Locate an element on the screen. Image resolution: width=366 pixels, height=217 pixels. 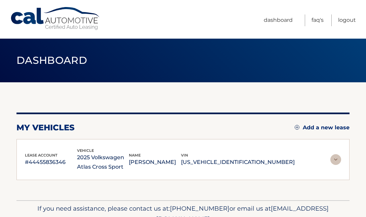
p: 2025 Volkswagen Atlas Cross Sport is located at coordinates (103, 162).